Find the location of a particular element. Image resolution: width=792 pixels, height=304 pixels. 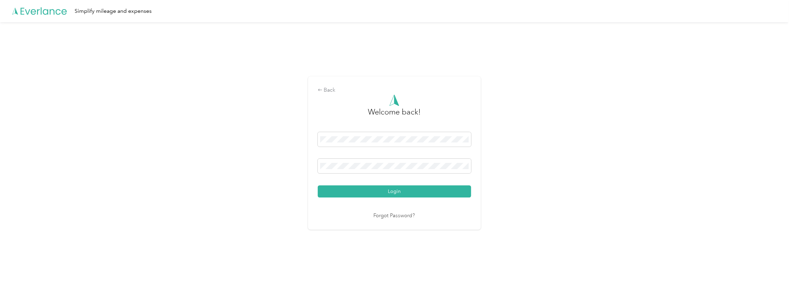

div: Simplify mileage and expenses is located at coordinates (113, 11).